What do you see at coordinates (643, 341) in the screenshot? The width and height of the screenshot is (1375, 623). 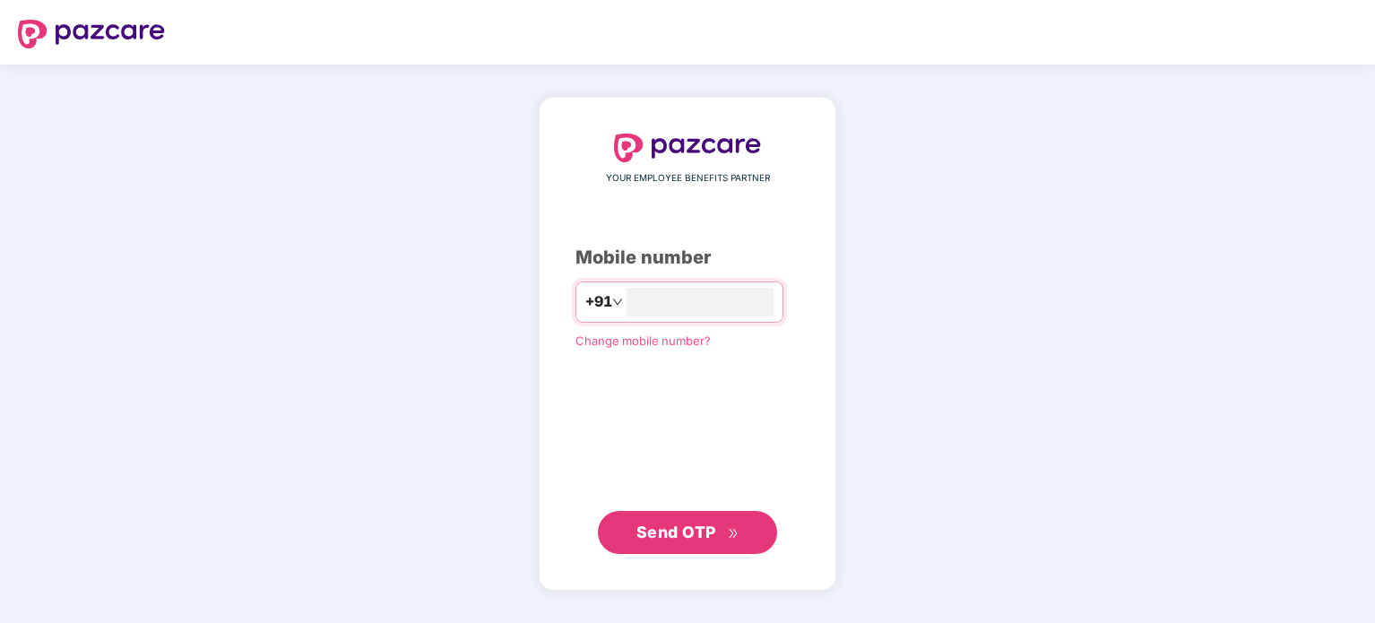 I see `a: Change mobile number?` at bounding box center [643, 341].